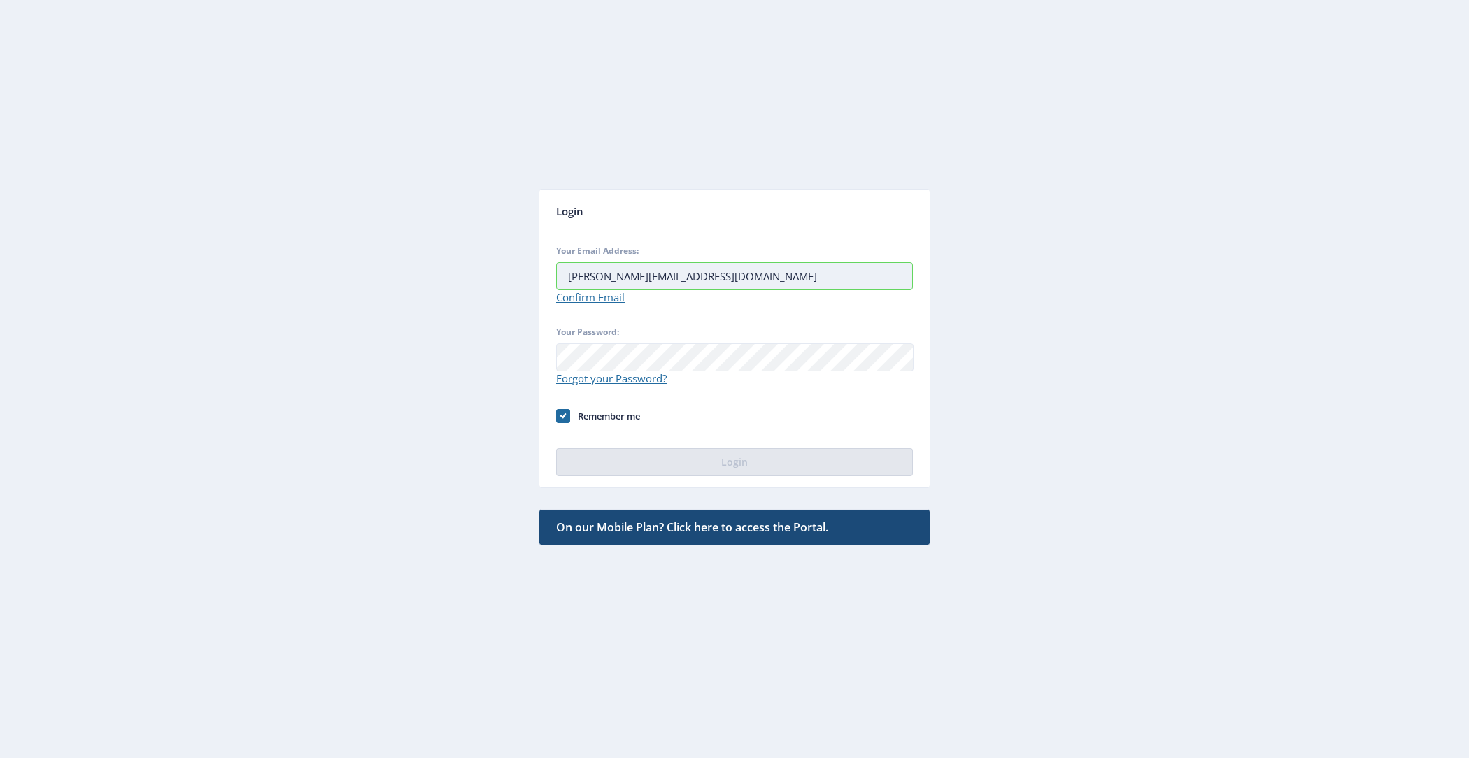  I want to click on button: Login, so click(734, 462).